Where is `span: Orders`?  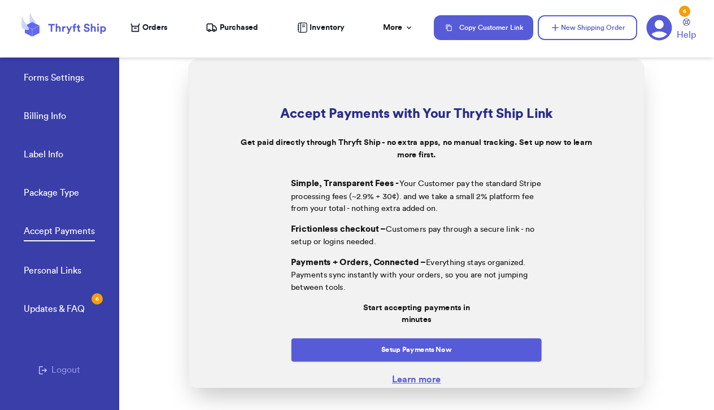
span: Orders is located at coordinates (155, 28).